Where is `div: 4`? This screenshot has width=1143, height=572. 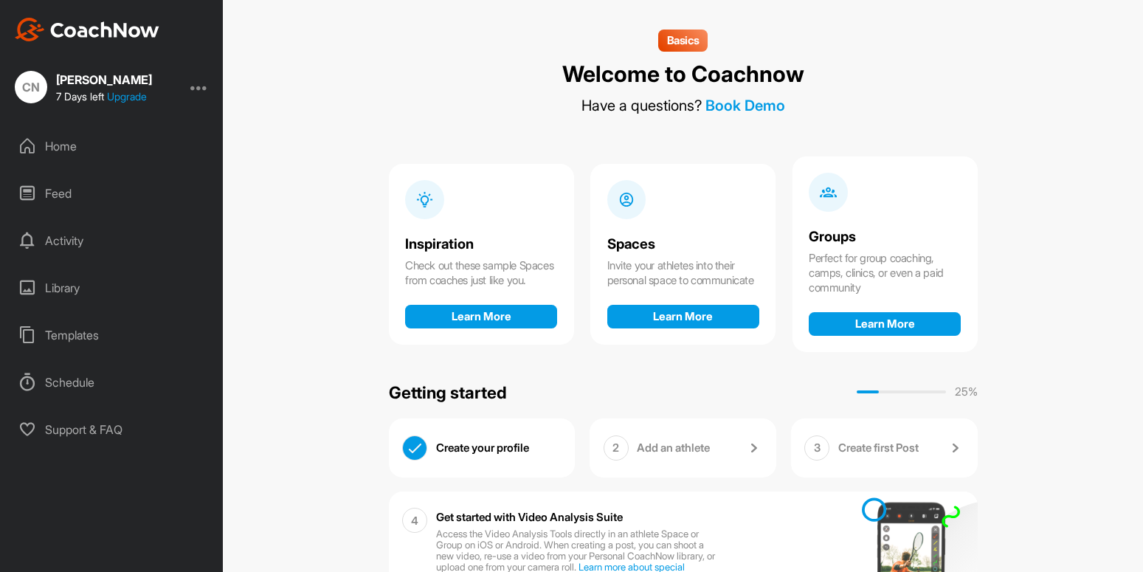
div: 4 is located at coordinates (415, 520).